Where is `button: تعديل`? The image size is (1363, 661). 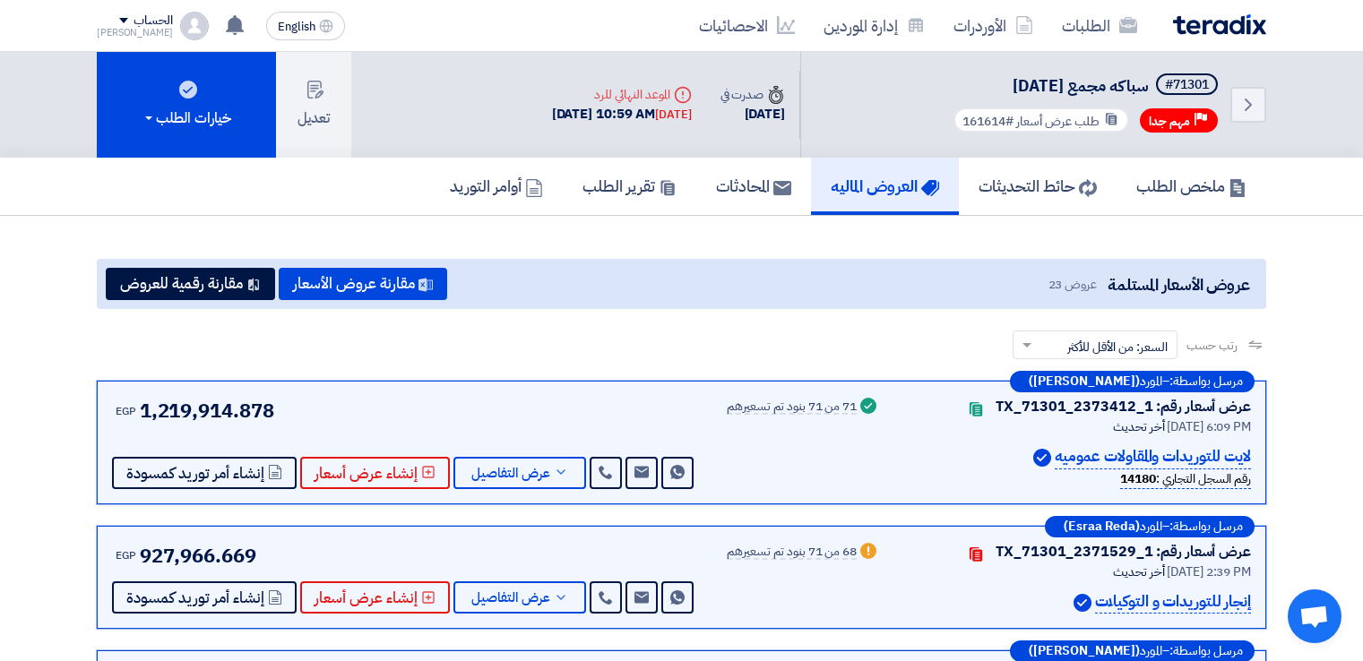 button: تعديل is located at coordinates (314, 105).